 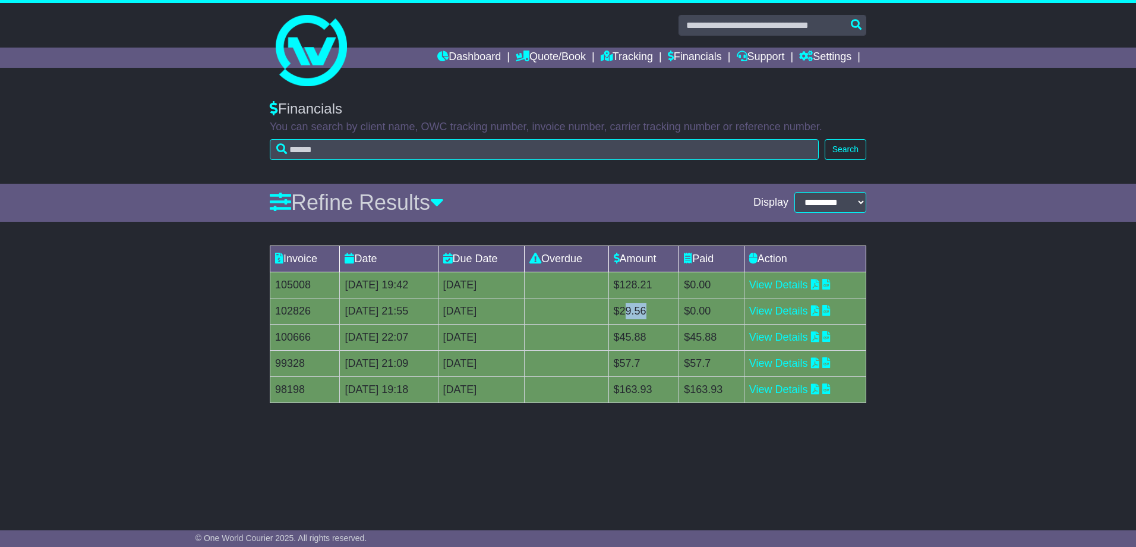 I want to click on a: Quote/Book, so click(x=551, y=58).